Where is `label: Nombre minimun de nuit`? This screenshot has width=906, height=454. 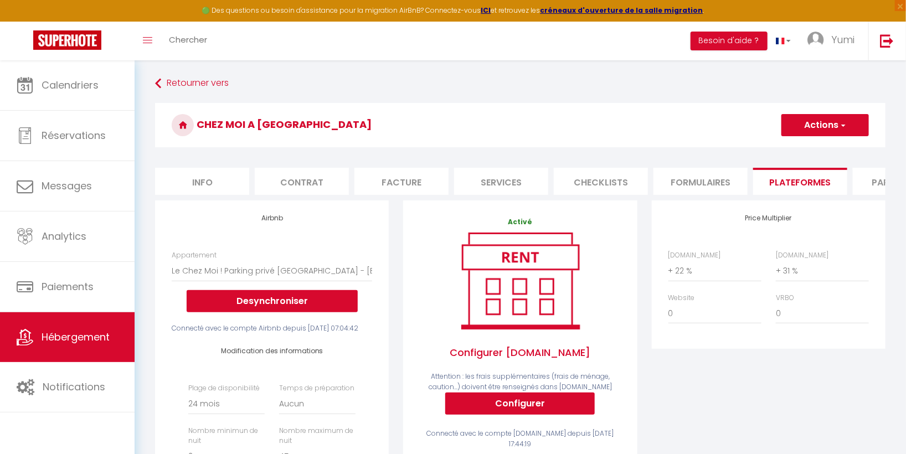
label: Nombre minimun de nuit is located at coordinates (227, 437).